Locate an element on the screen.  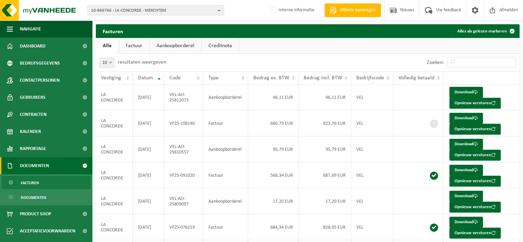
span: Datum is located at coordinates (145, 78).